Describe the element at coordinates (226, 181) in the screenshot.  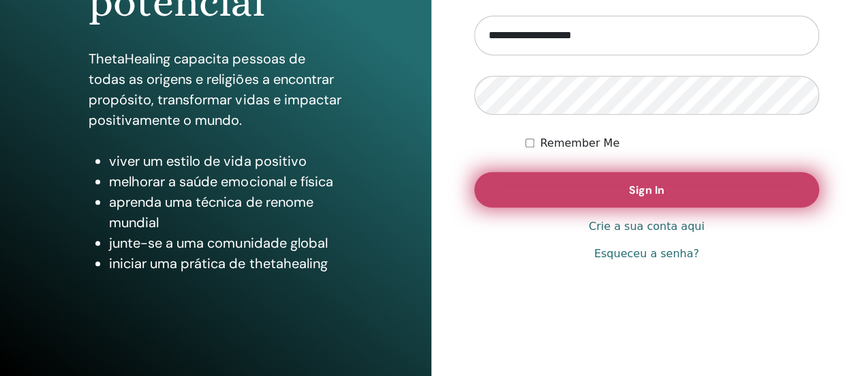
I see `li: melhorar a saúde emocional e física` at that location.